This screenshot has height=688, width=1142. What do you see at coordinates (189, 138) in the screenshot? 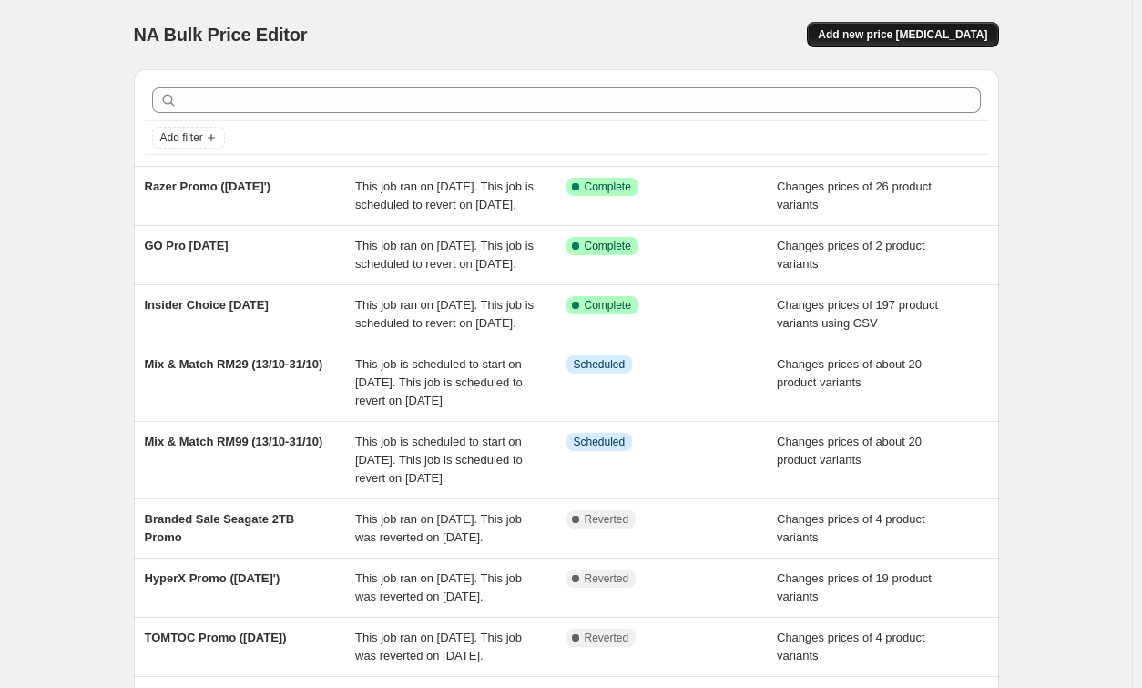
I see `button: Add filter` at bounding box center [189, 138].